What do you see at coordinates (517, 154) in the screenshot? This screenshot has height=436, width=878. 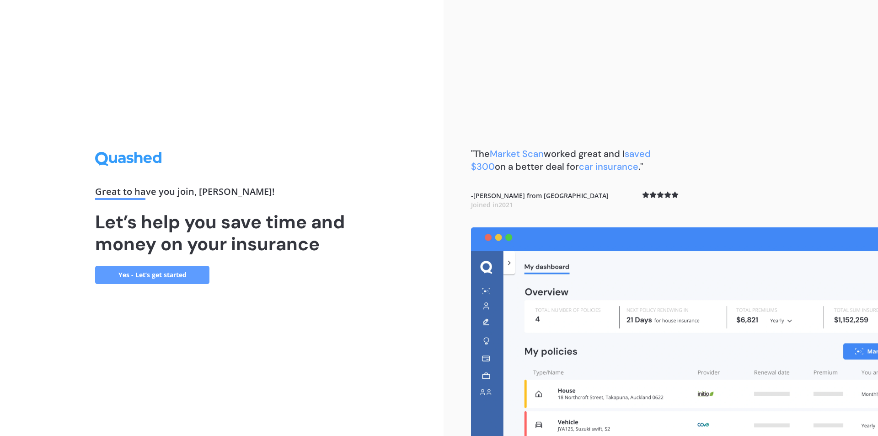 I see `span: Market Scan` at bounding box center [517, 154].